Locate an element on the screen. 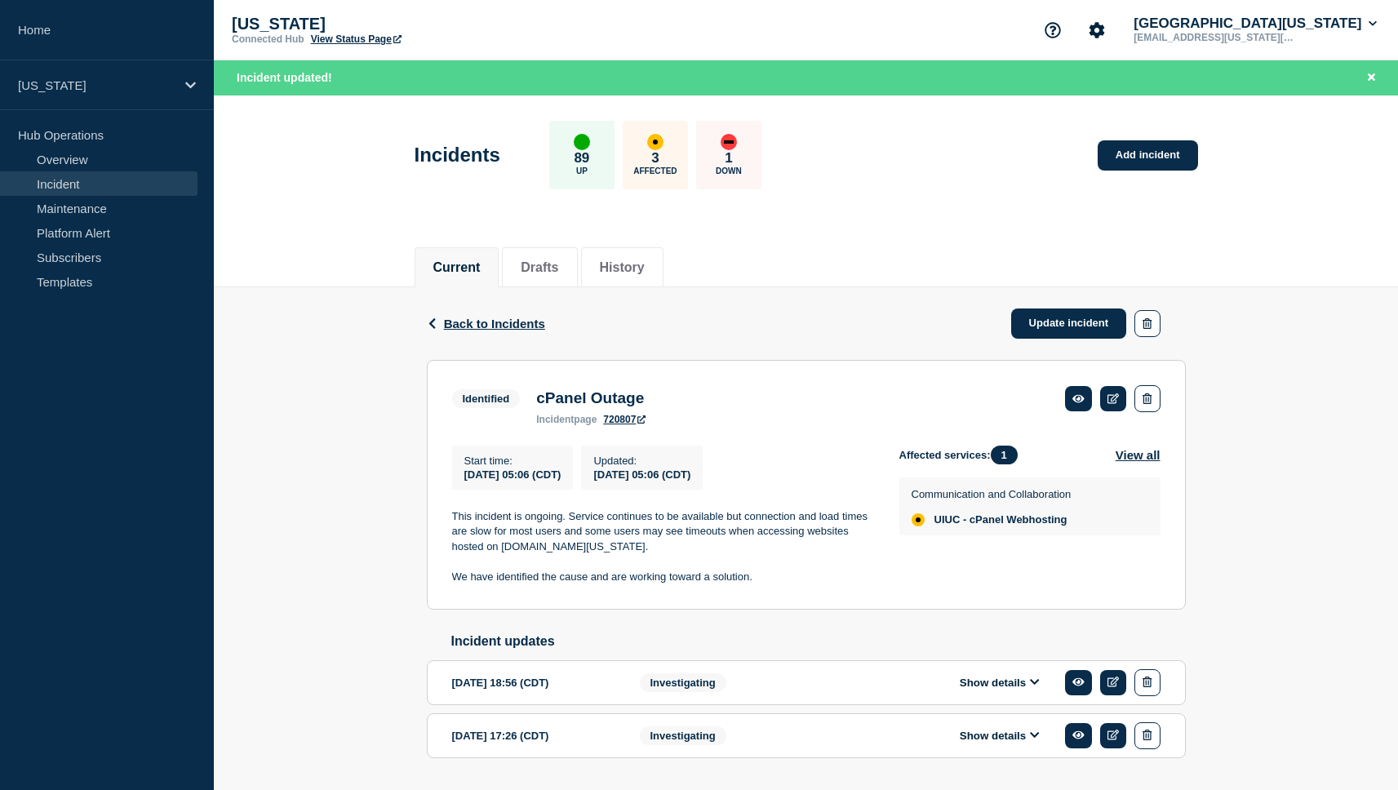 The height and width of the screenshot is (790, 1398). span: UIUC - cPanel Webhosting is located at coordinates (1001, 520).